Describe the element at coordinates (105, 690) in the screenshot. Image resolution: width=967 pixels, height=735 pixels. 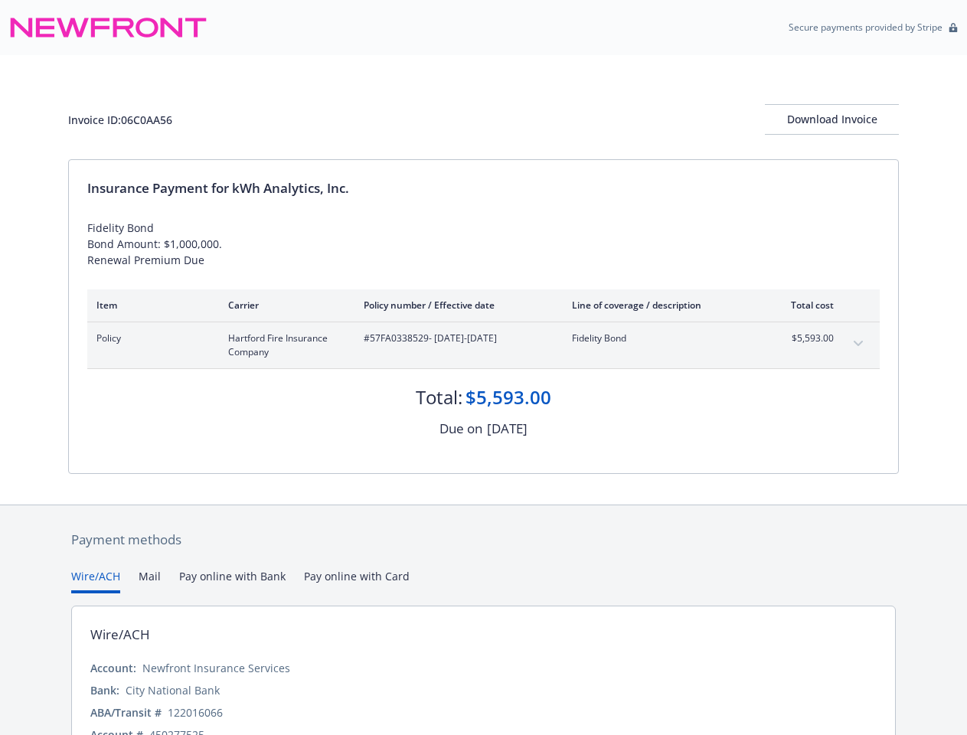
I see `div: Bank:` at that location.